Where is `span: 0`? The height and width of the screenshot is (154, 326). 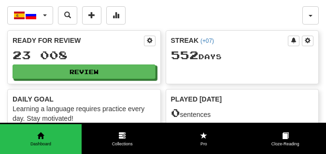
span: 0 is located at coordinates (175, 113).